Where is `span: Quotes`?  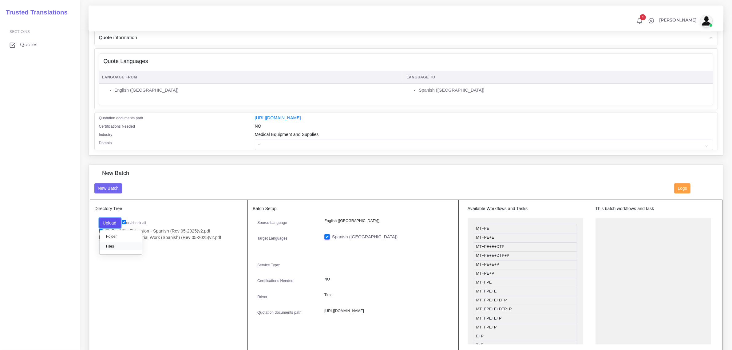 span: Quotes is located at coordinates (29, 45).